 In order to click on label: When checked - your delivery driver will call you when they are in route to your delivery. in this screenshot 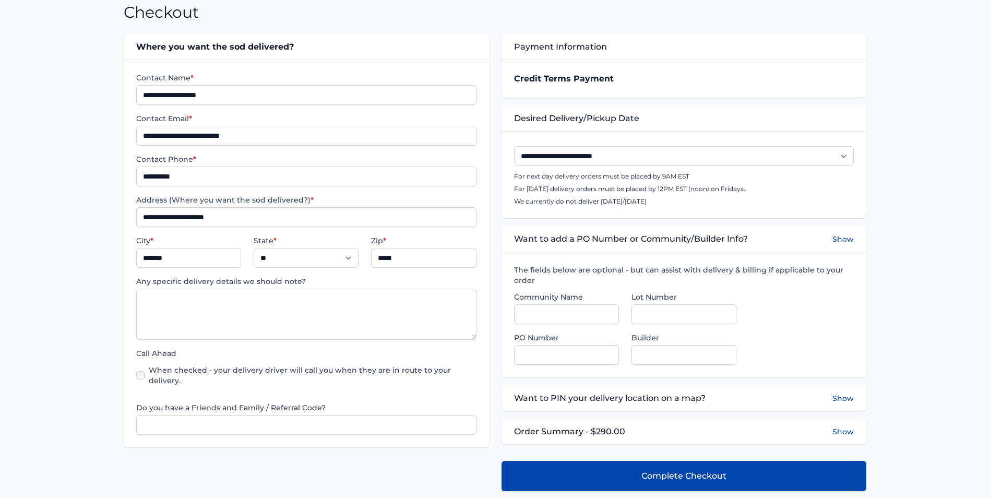, I will do `click(312, 375)`.